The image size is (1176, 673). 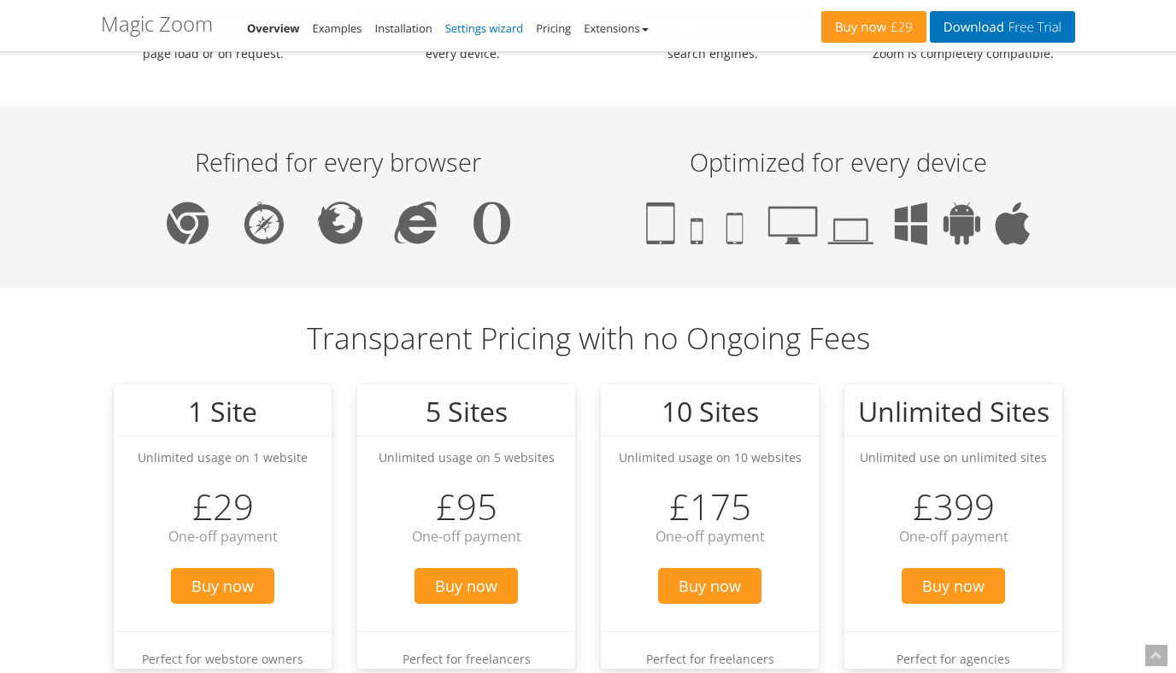 What do you see at coordinates (899, 27) in the screenshot?
I see `span: £29` at bounding box center [899, 27].